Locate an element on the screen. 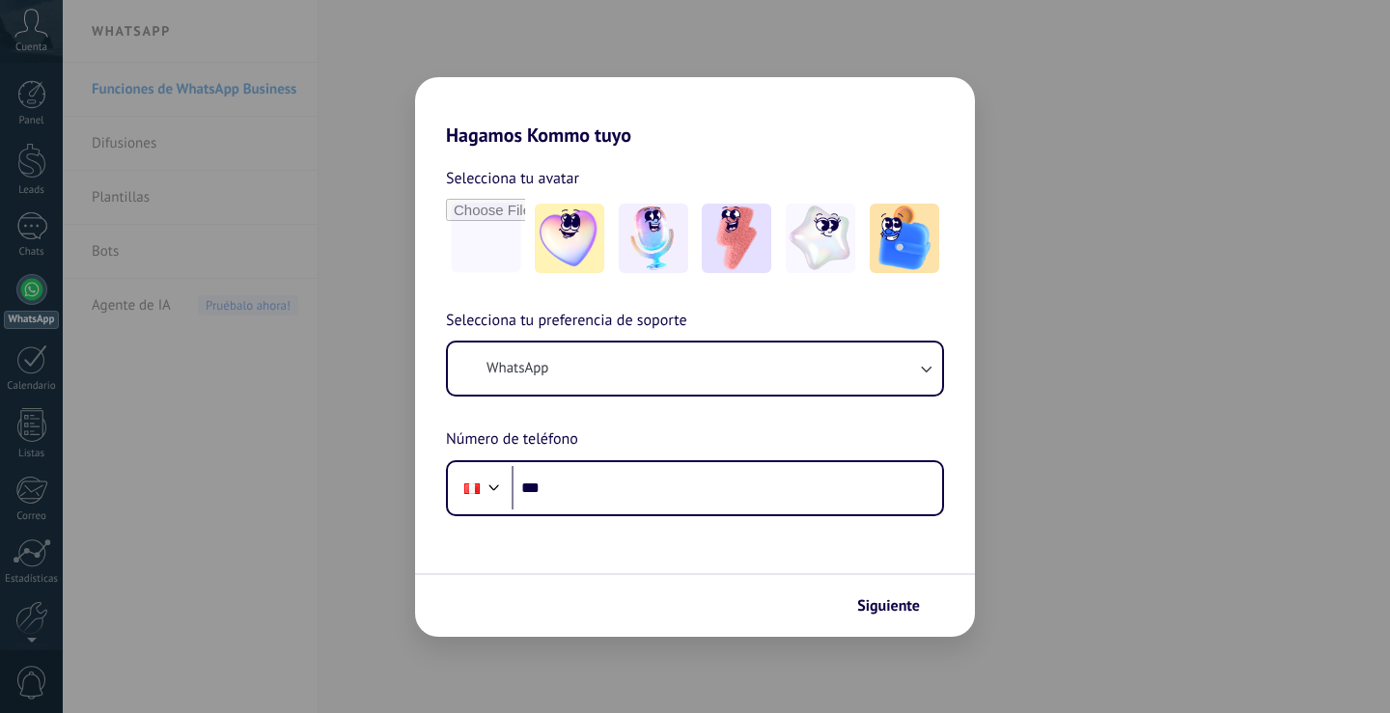 The image size is (1390, 713). span: Número de teléfono is located at coordinates (511, 440).